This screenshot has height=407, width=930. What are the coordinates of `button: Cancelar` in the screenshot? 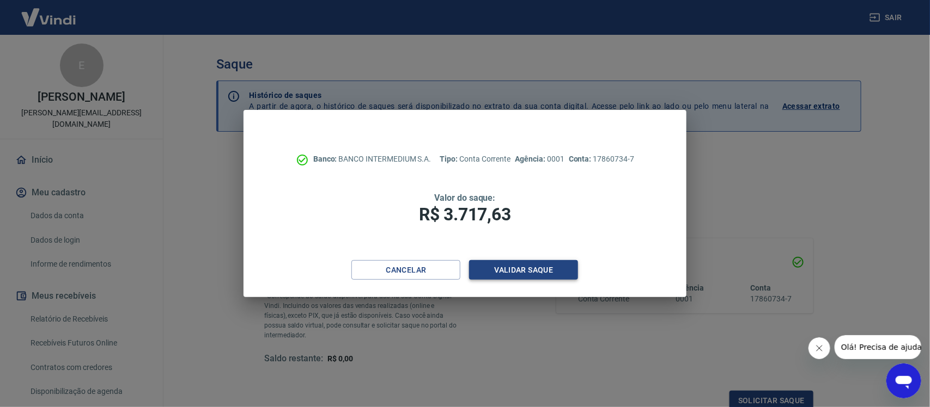 It's located at (406, 270).